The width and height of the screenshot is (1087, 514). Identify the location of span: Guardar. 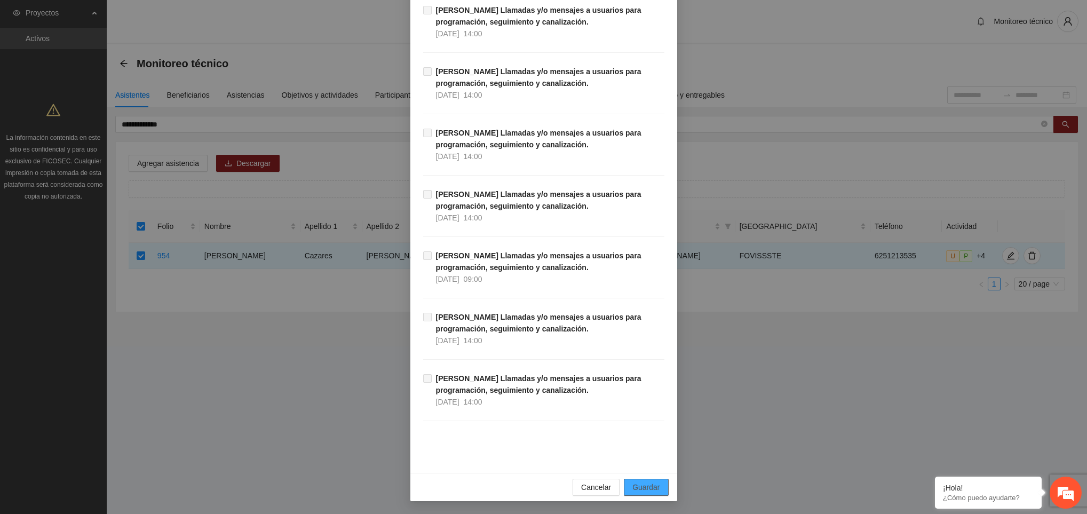
(646, 487).